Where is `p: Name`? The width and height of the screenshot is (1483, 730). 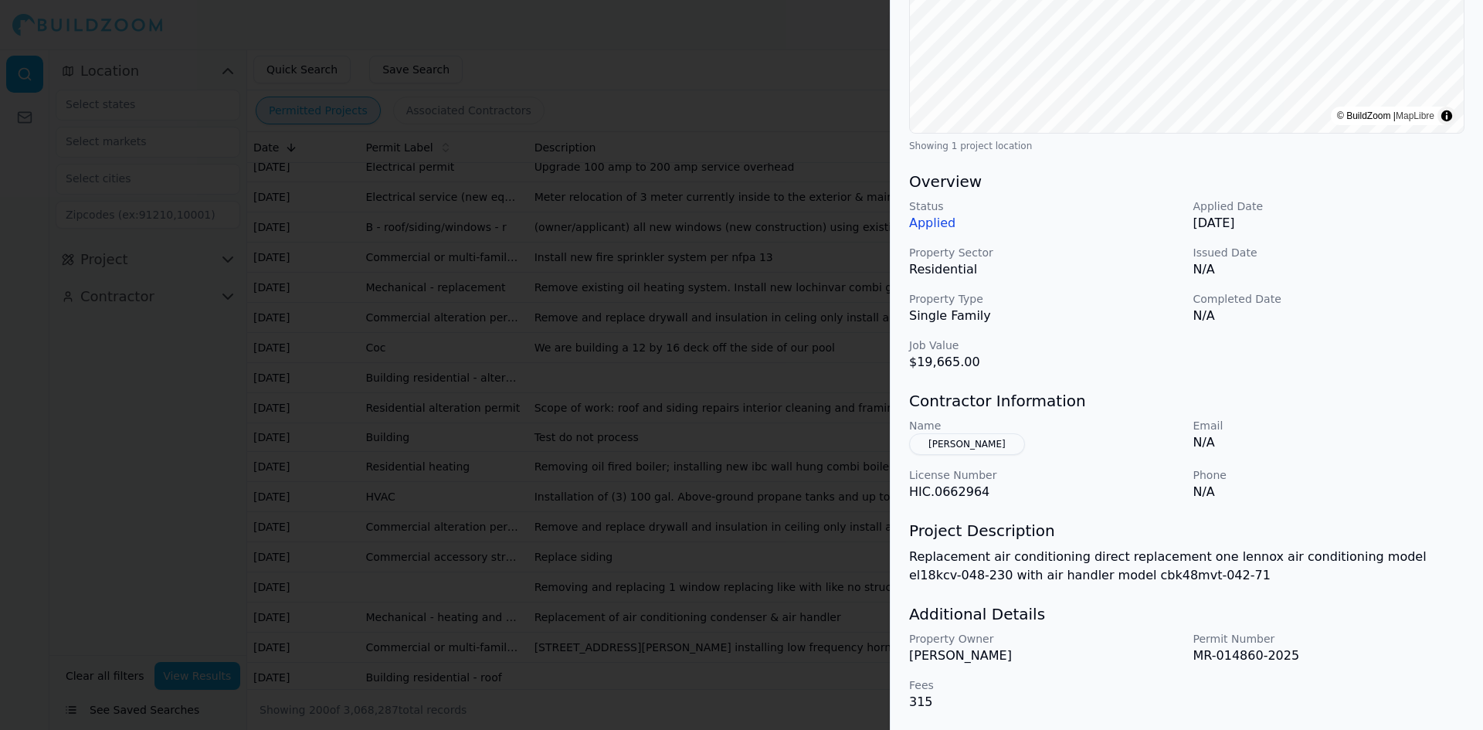
p: Name is located at coordinates (1045, 426).